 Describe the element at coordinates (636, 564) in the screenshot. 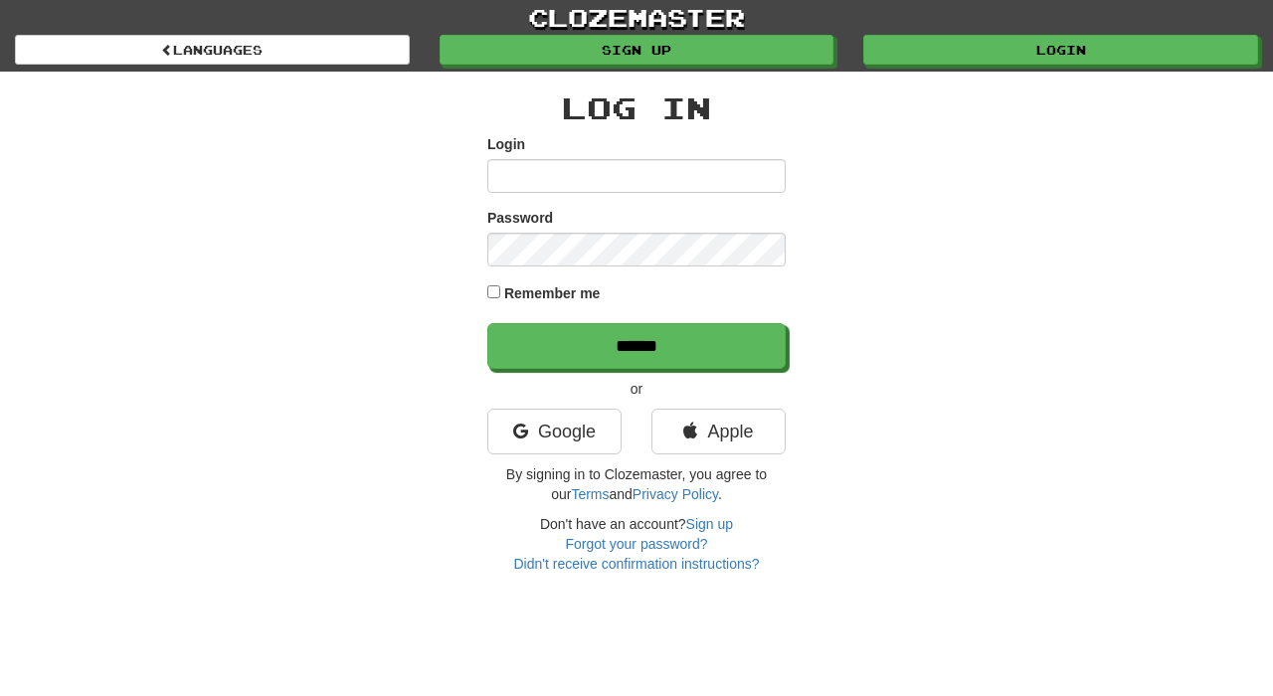

I see `a: Didn't receive confirmation instructions?` at that location.